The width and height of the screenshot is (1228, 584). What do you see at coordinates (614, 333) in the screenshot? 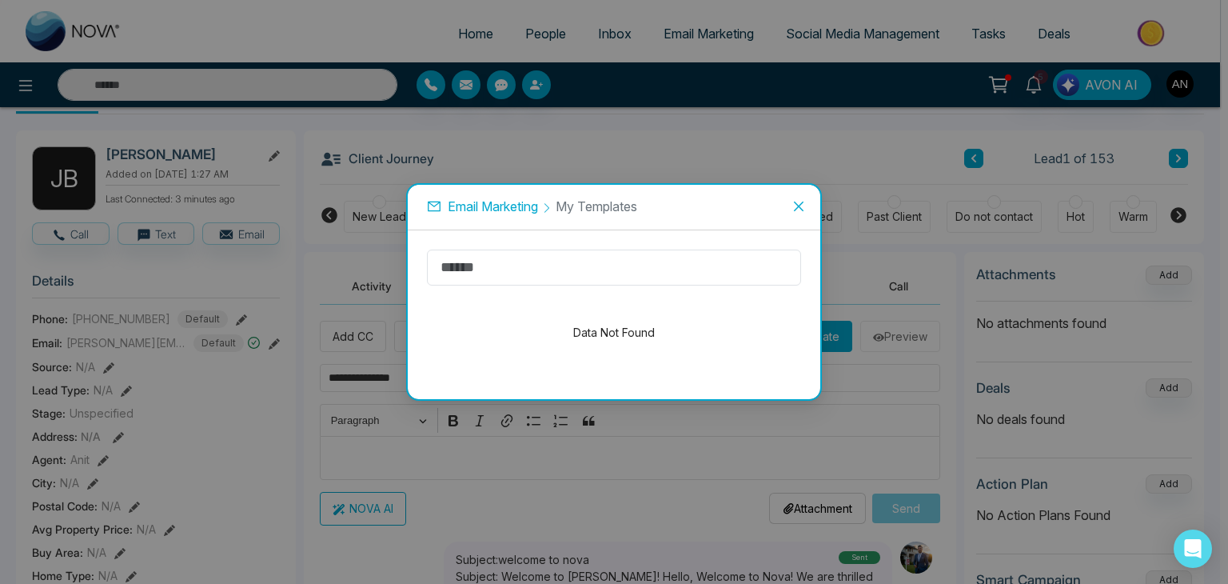
I see `div: Data Not Found` at bounding box center [614, 333].